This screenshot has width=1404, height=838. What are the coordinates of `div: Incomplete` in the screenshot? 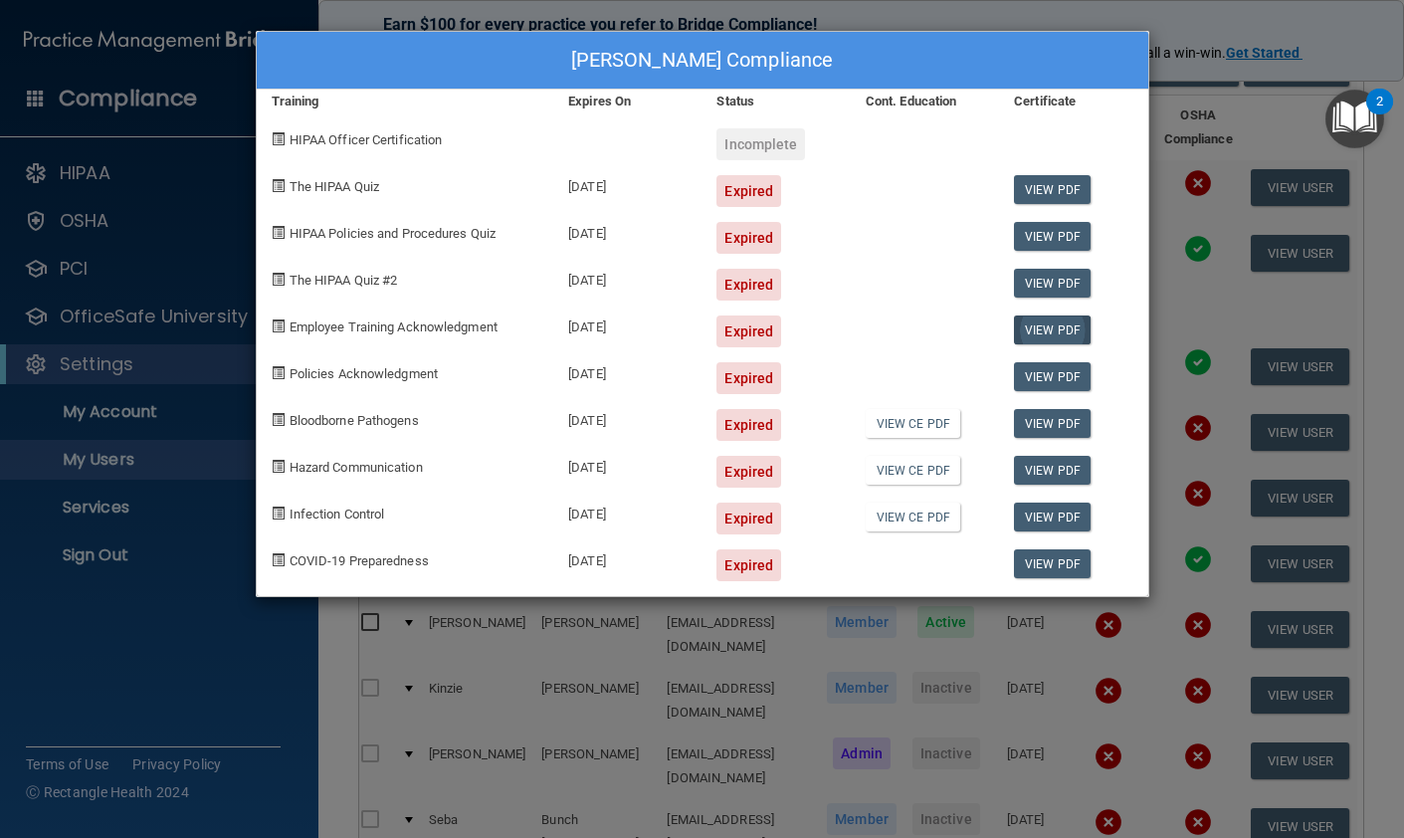 It's located at (760, 144).